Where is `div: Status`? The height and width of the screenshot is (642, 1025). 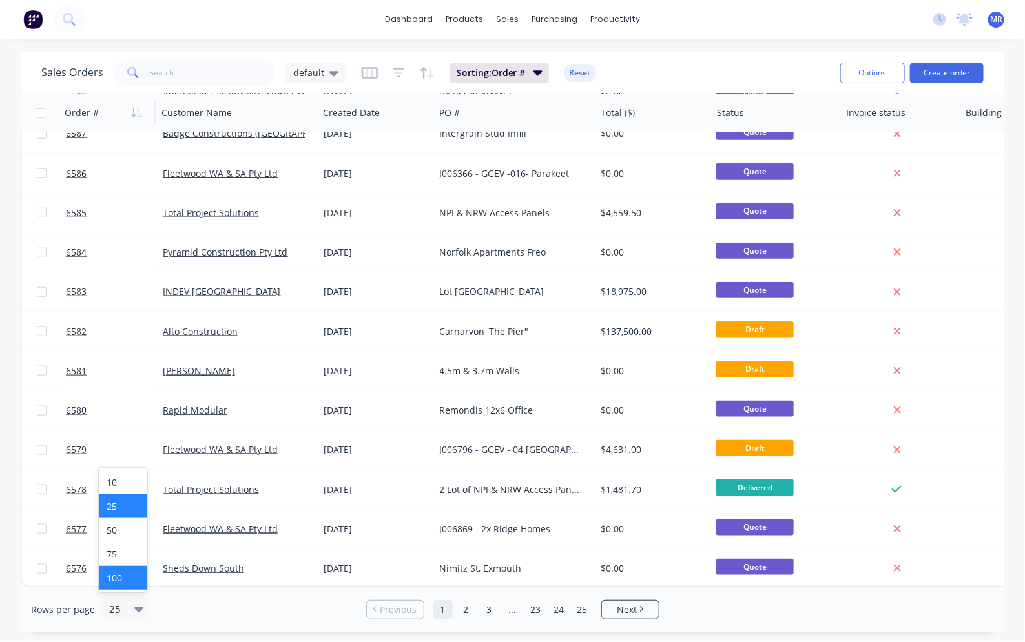 div: Status is located at coordinates (730, 113).